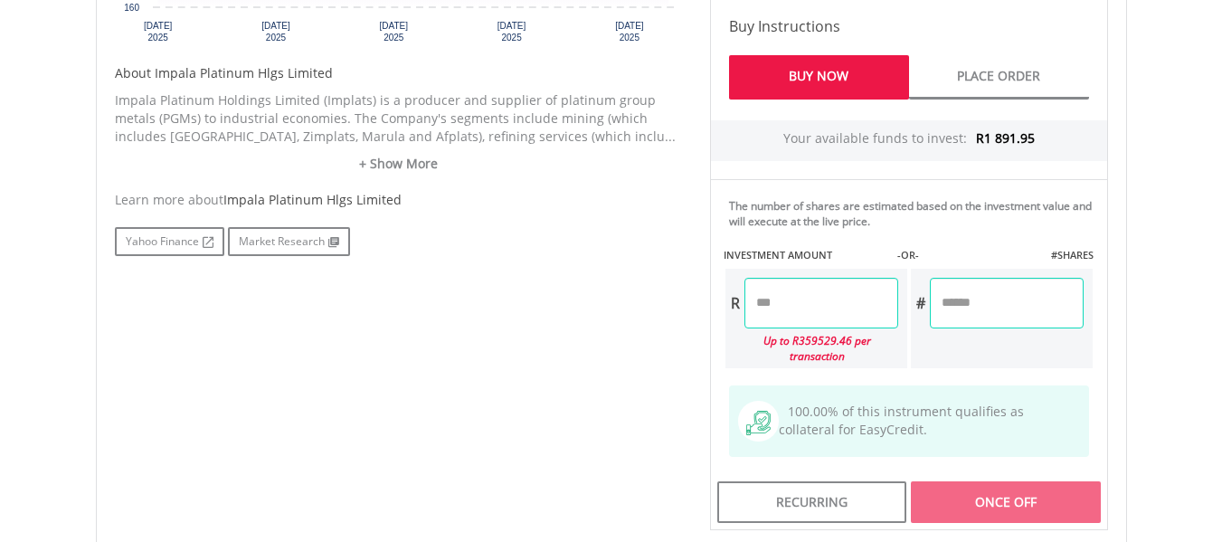  What do you see at coordinates (818, 77) in the screenshot?
I see `a: Buy Now` at bounding box center [818, 77].